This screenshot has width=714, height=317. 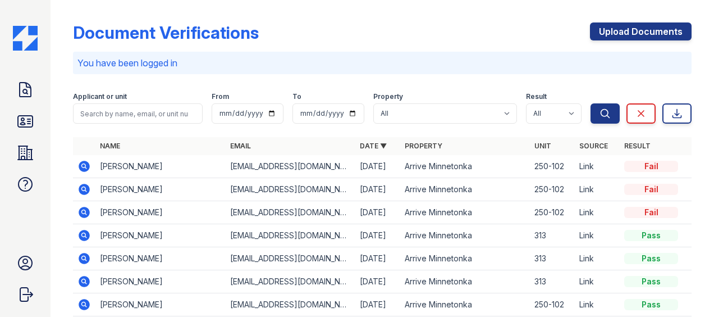 I want to click on a: Unit, so click(x=543, y=145).